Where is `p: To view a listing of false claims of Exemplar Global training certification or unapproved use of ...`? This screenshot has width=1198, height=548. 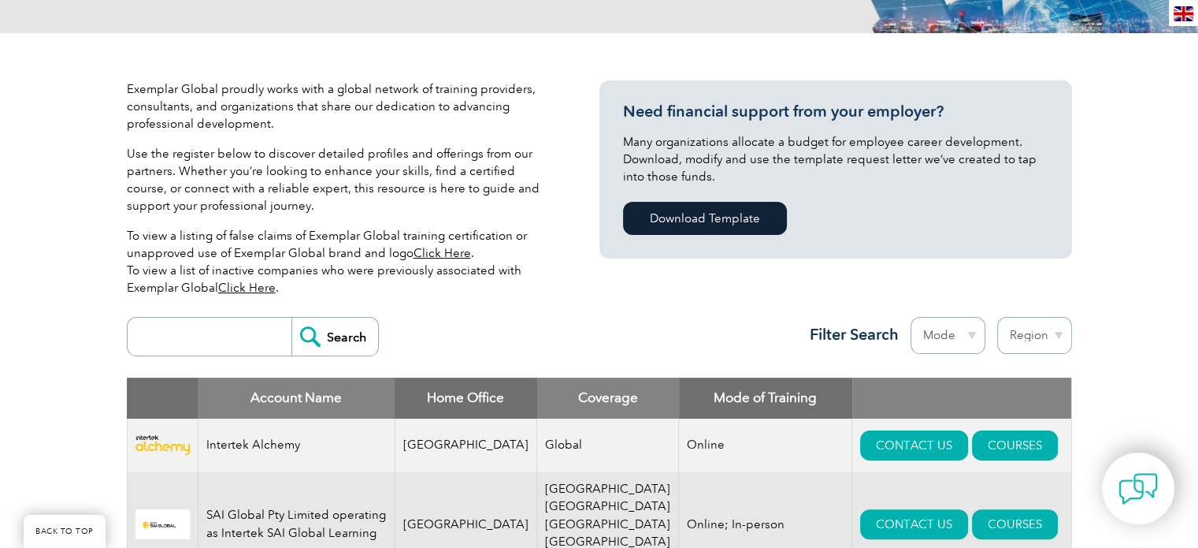 p: To view a listing of false claims of Exemplar Global training certification or unapproved use of ... is located at coordinates (340, 262).